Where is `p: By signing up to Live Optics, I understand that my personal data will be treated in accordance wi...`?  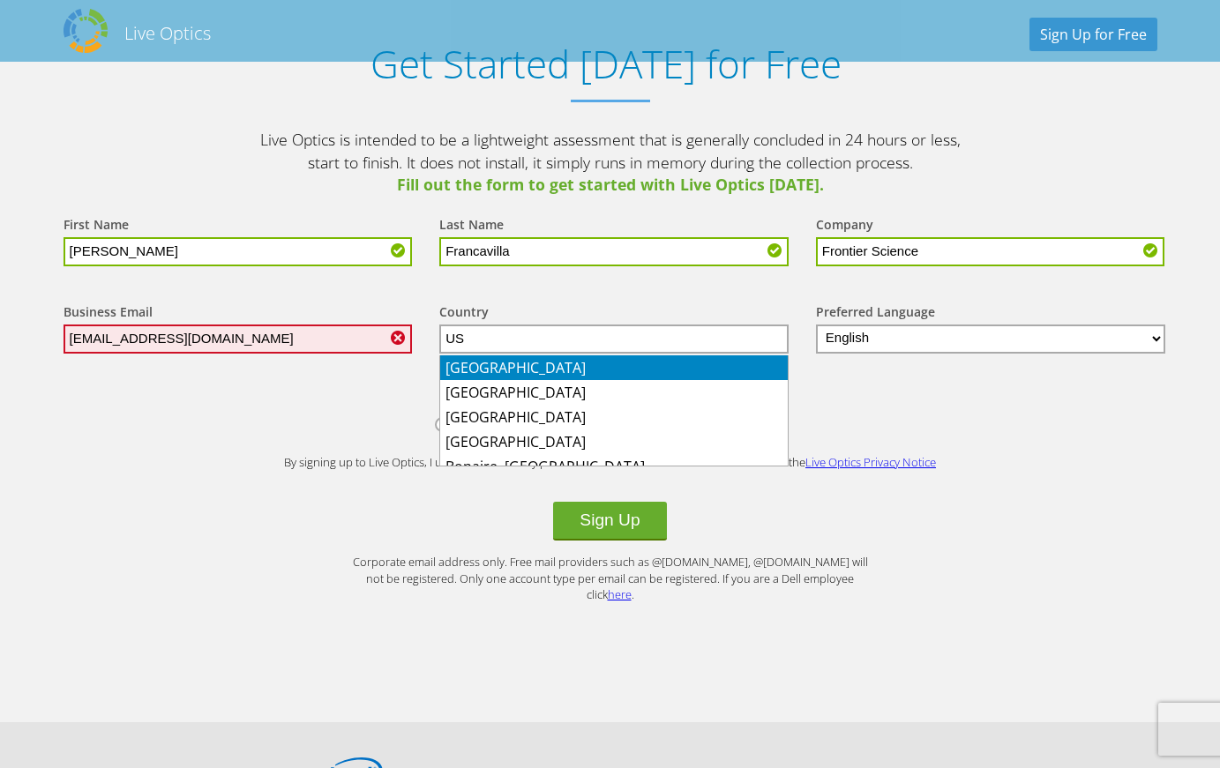
p: By signing up to Live Optics, I understand that my personal data will be treated in accordance wi... is located at coordinates (610, 462).